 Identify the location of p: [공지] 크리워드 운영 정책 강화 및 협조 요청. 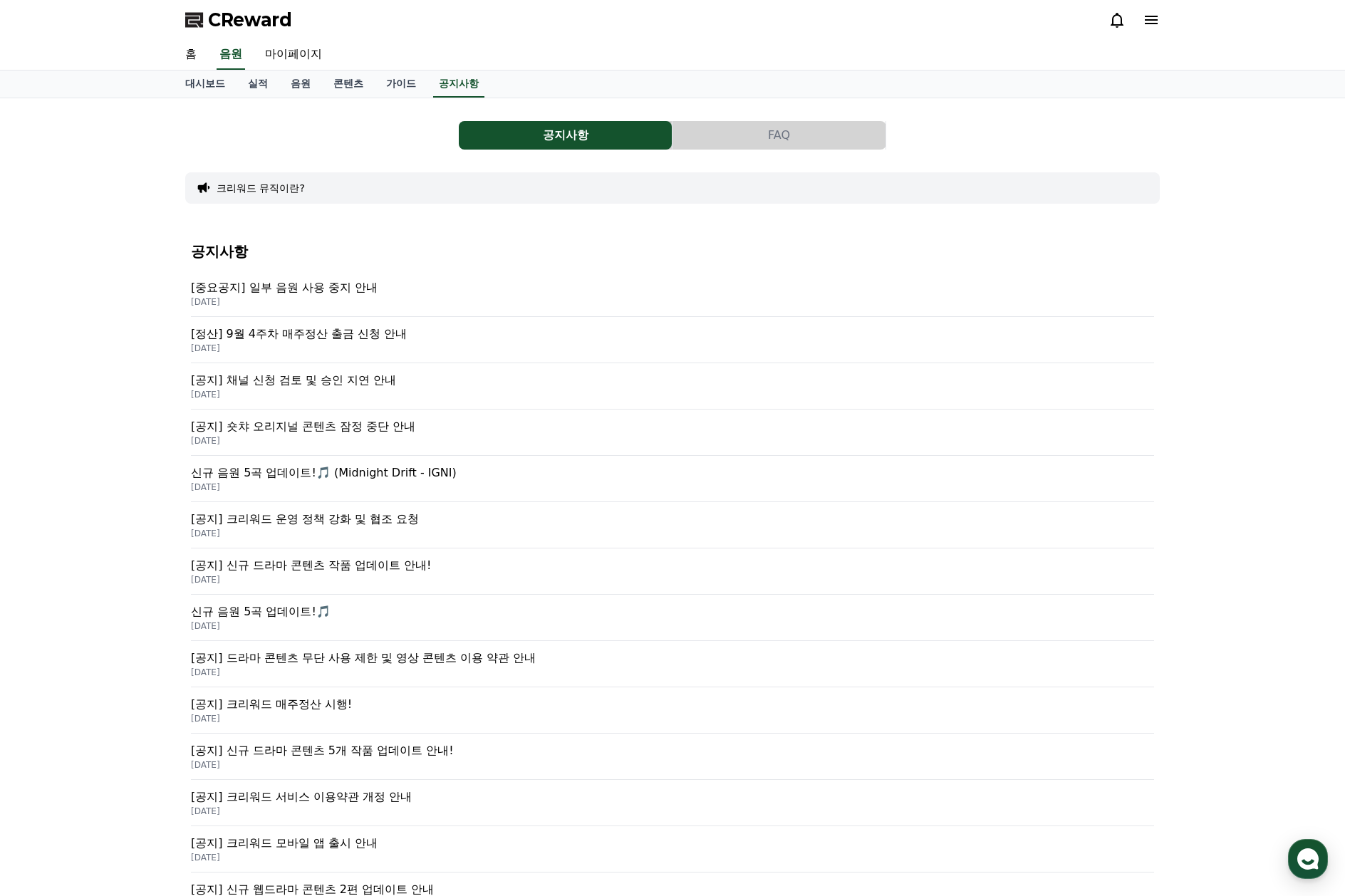
(672, 519).